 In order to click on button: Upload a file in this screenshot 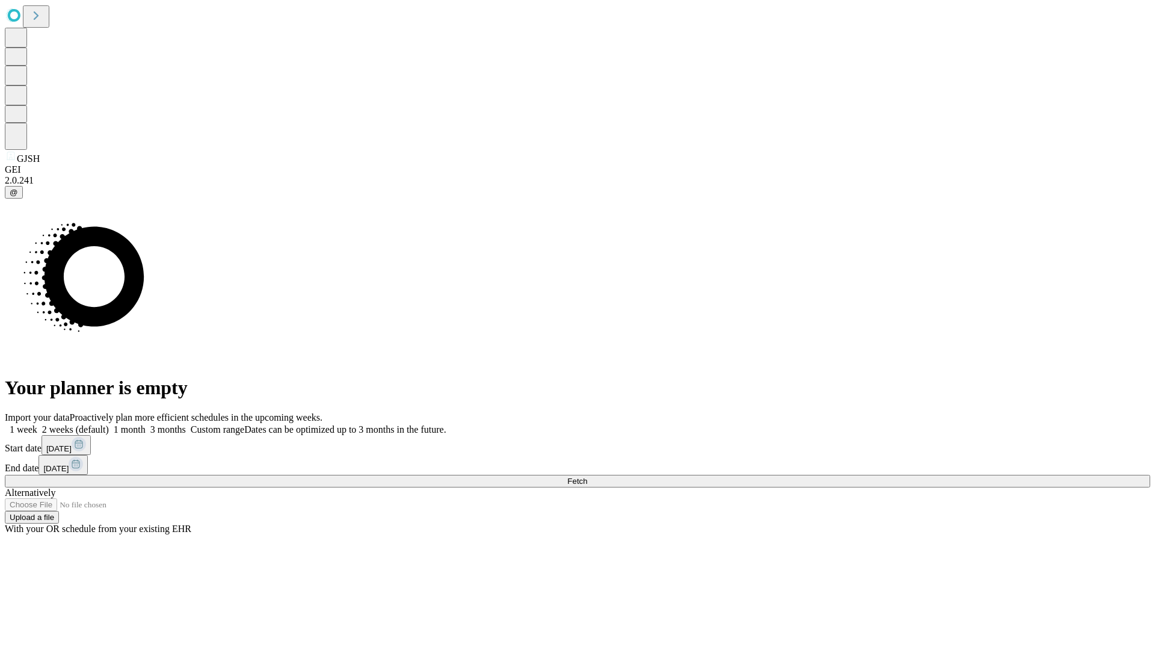, I will do `click(32, 517)`.